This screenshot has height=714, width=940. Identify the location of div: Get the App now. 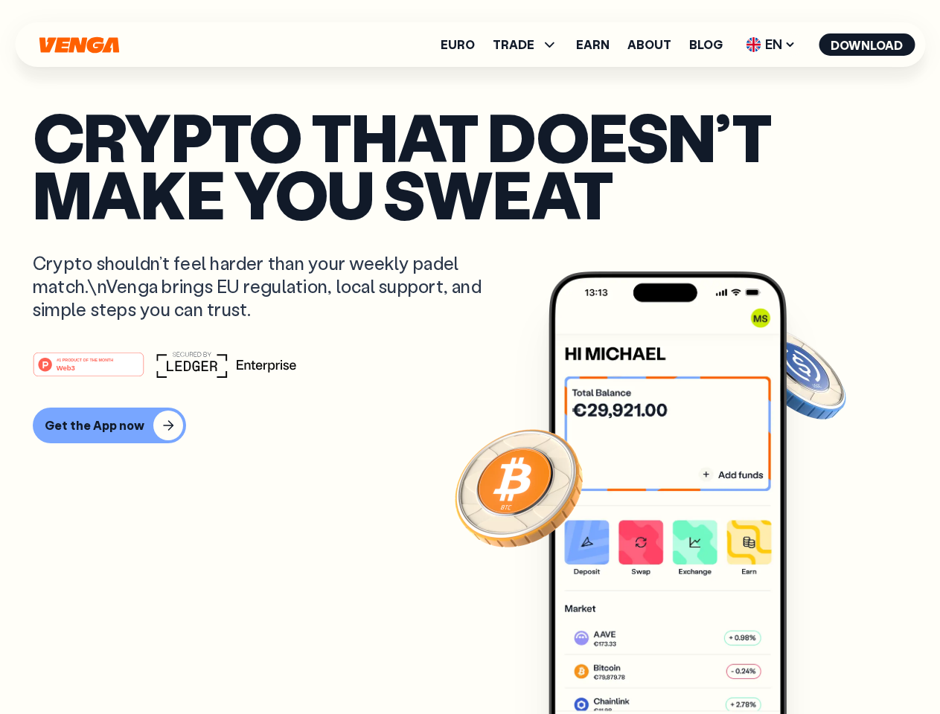
(95, 426).